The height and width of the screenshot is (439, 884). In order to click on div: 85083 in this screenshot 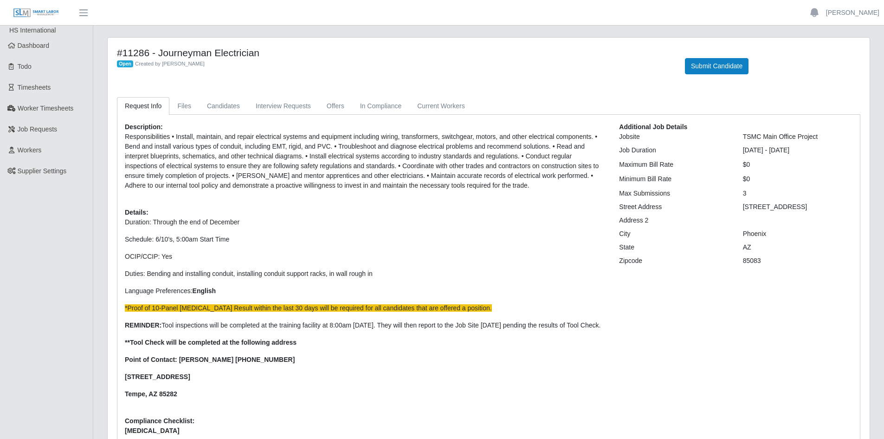, I will do `click(798, 260)`.